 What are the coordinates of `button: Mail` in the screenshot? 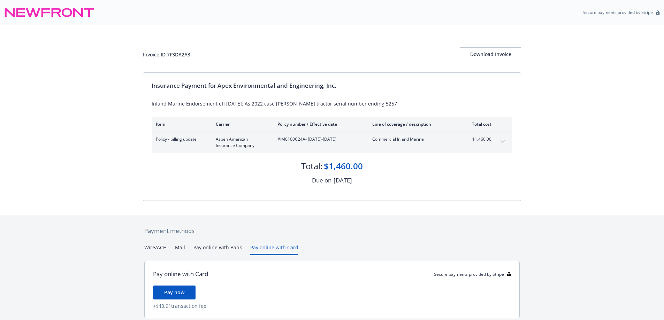 It's located at (180, 250).